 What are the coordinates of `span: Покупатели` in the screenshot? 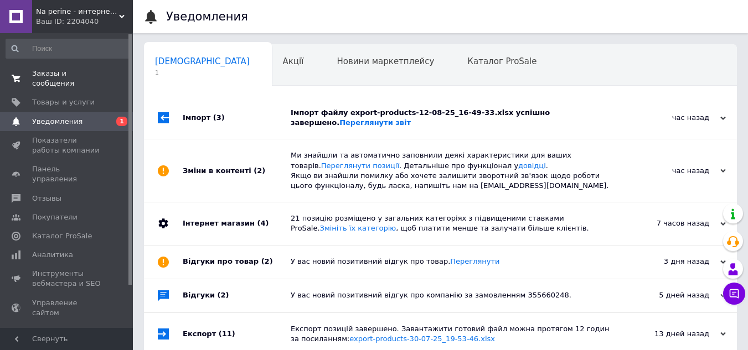 It's located at (55, 217).